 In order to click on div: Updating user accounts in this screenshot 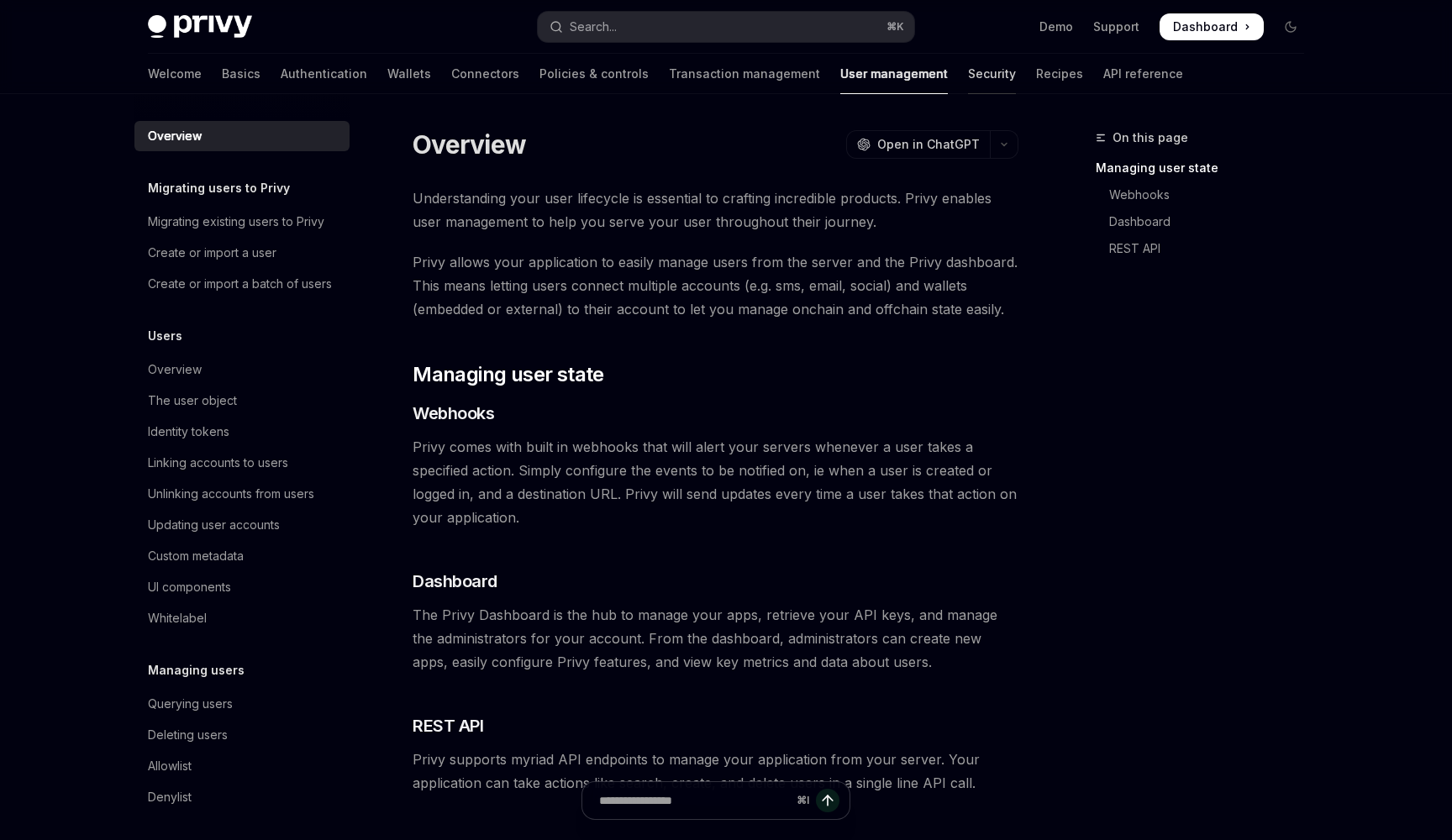, I will do `click(213, 525)`.